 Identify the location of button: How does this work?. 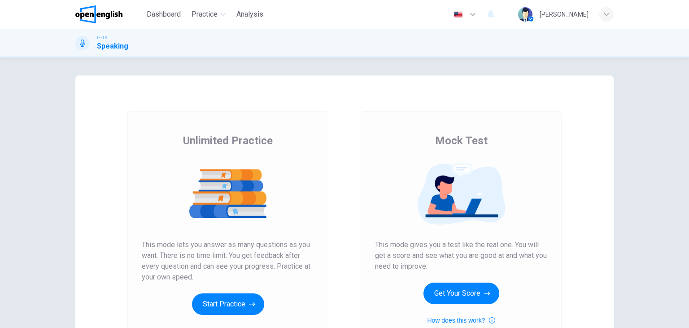
(461, 320).